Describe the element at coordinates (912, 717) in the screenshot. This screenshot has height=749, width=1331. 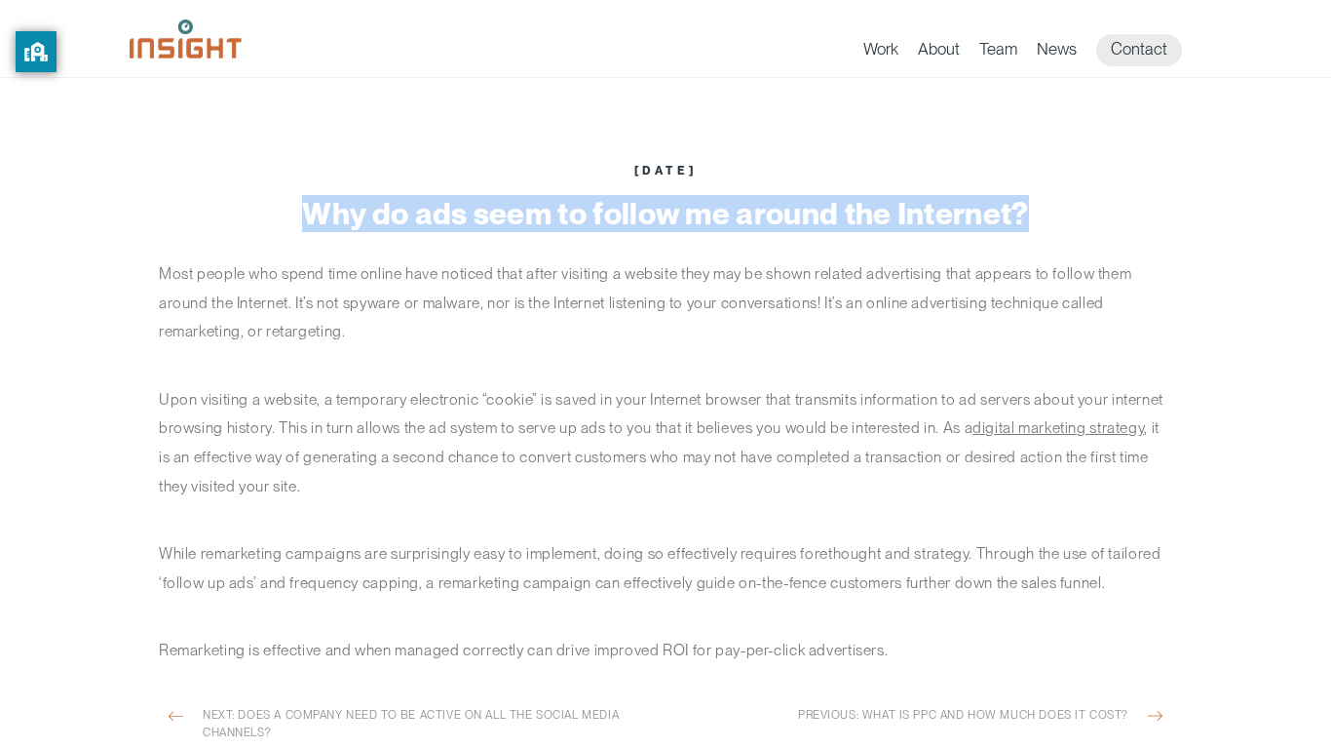
I see `span: Previous: What is PPC and how much does it cost?` at that location.